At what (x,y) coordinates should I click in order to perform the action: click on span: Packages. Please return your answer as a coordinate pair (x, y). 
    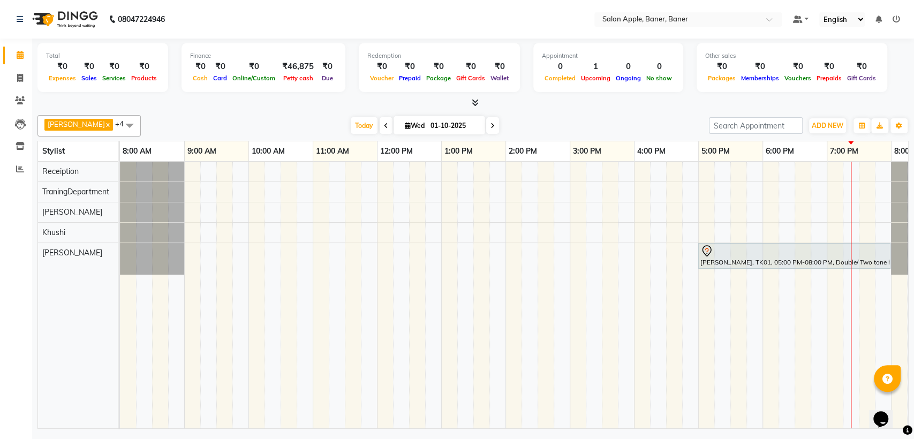
    Looking at the image, I should click on (722, 78).